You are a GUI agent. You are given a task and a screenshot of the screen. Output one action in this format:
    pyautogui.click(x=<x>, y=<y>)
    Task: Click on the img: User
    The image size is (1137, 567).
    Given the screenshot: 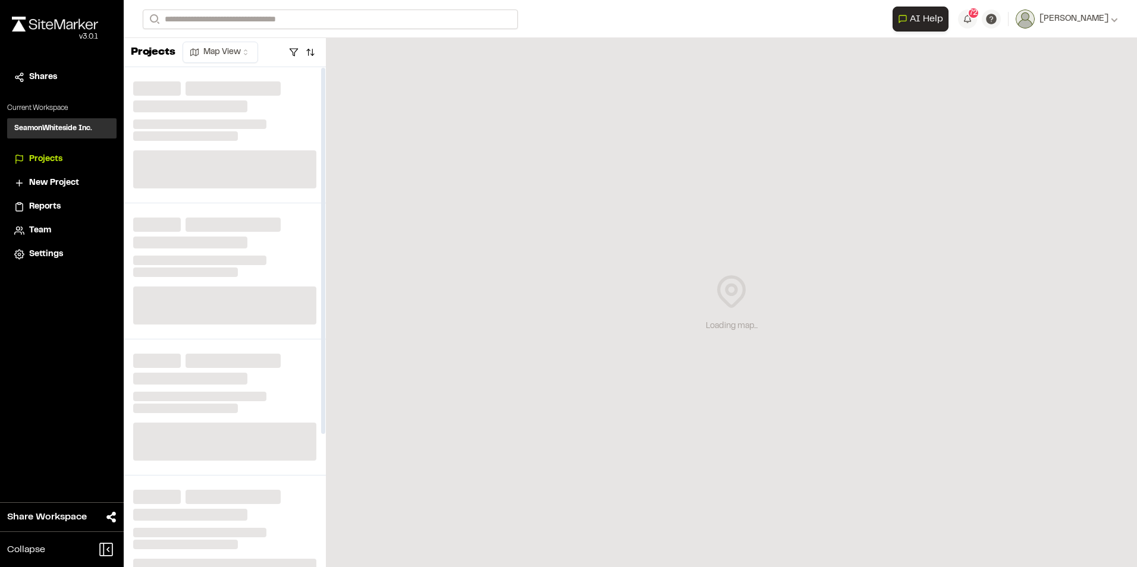 What is the action you would take?
    pyautogui.click(x=1025, y=19)
    